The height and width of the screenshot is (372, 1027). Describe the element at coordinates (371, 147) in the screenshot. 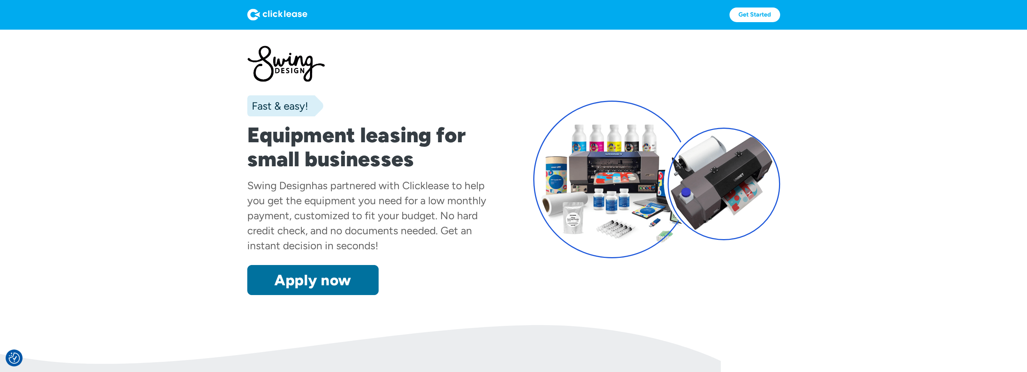

I see `h1: Equipment leasing for small businesses` at that location.